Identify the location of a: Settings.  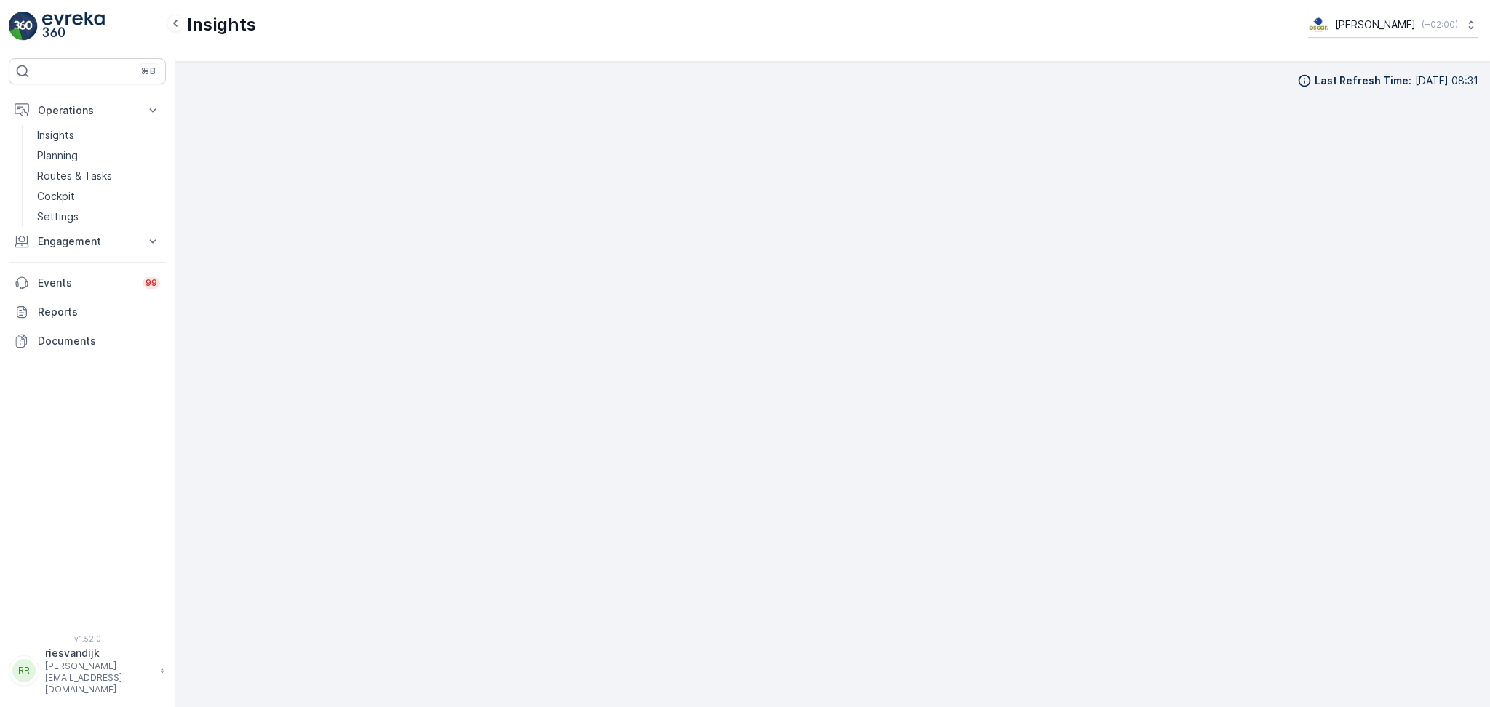
(98, 217).